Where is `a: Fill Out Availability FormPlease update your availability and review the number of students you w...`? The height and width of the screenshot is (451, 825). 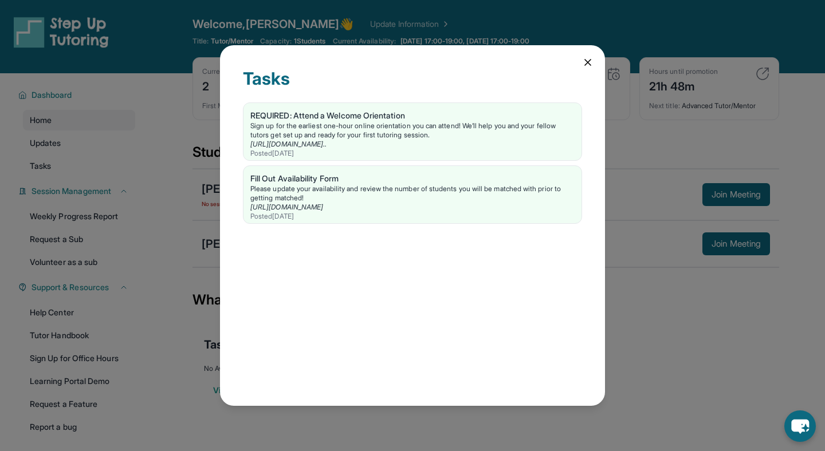 a: Fill Out Availability FormPlease update your availability and review the number of students you w... is located at coordinates (412, 195).